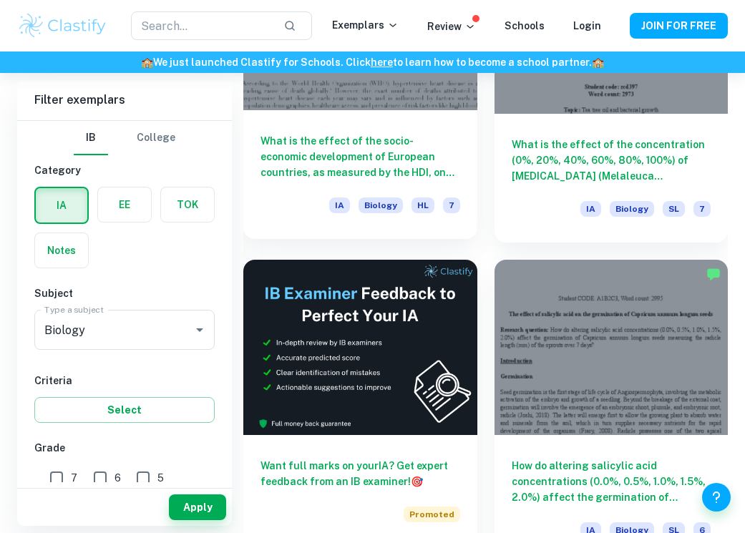  What do you see at coordinates (423, 205) in the screenshot?
I see `span: HL` at bounding box center [423, 205].